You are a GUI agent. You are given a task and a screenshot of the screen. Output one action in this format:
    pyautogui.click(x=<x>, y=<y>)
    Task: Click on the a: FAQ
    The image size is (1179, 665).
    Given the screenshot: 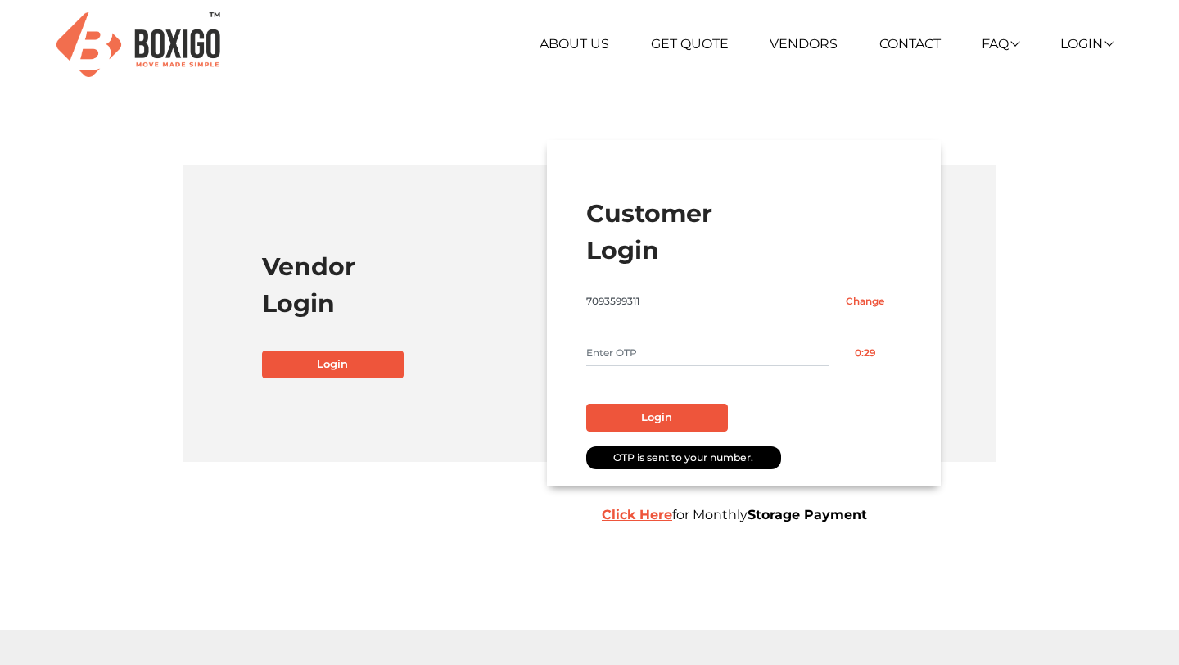 What is the action you would take?
    pyautogui.click(x=1000, y=43)
    